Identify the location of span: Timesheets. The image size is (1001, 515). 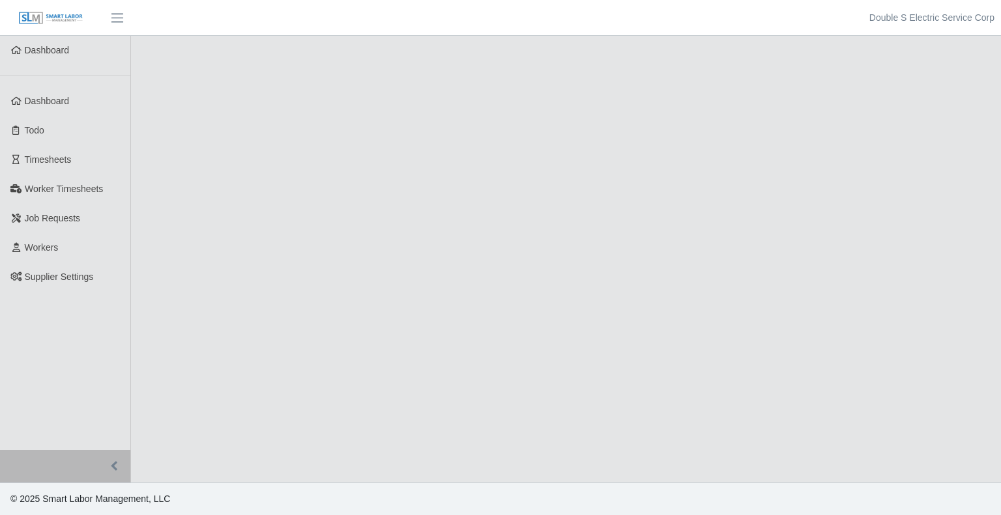
(48, 160).